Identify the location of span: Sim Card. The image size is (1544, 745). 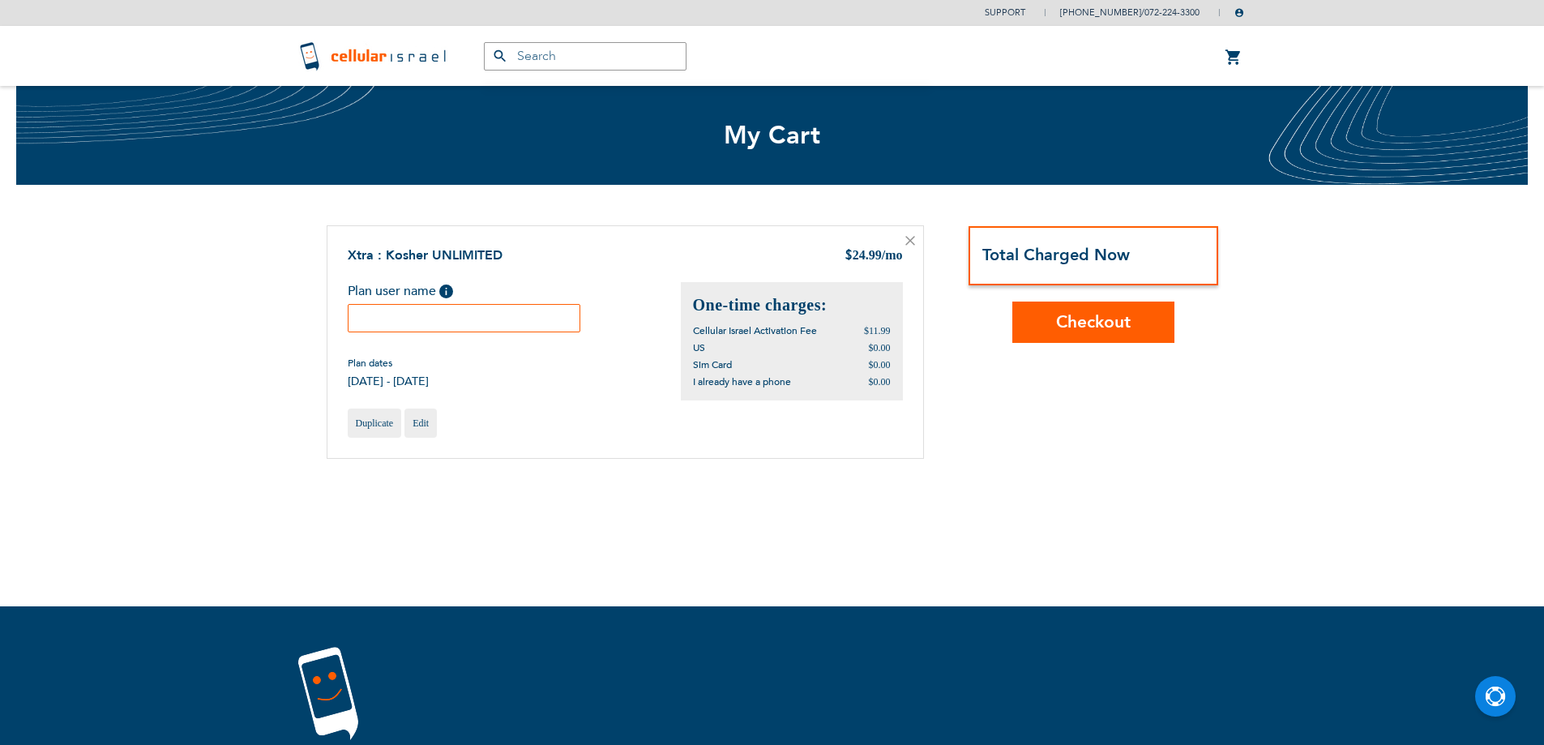
(713, 365).